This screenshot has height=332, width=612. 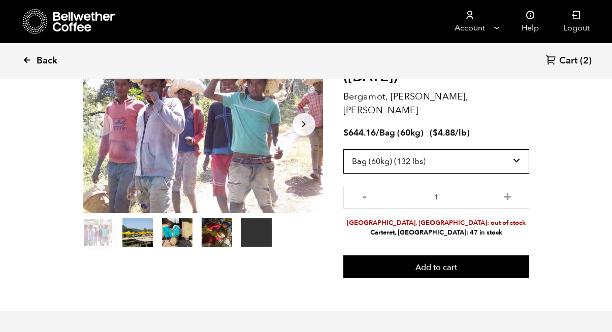 What do you see at coordinates (461, 133) in the screenshot?
I see `span: /lb` at bounding box center [461, 133].